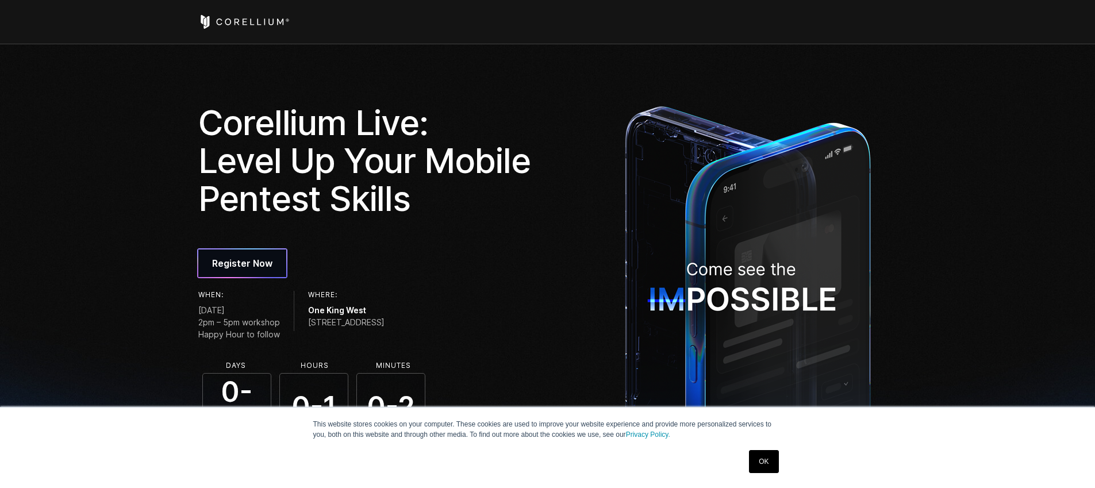 Image resolution: width=1095 pixels, height=488 pixels. Describe the element at coordinates (369, 160) in the screenshot. I see `h1: Corellium Live: Level Up Your Mobile Pentest Skills` at that location.